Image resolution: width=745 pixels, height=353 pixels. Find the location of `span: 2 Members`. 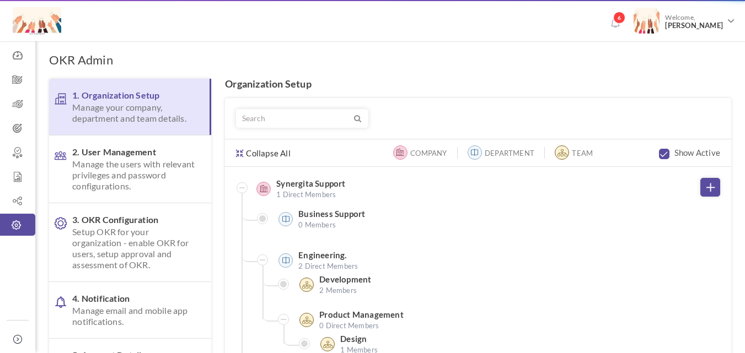

span: 2 Members is located at coordinates (345, 291).